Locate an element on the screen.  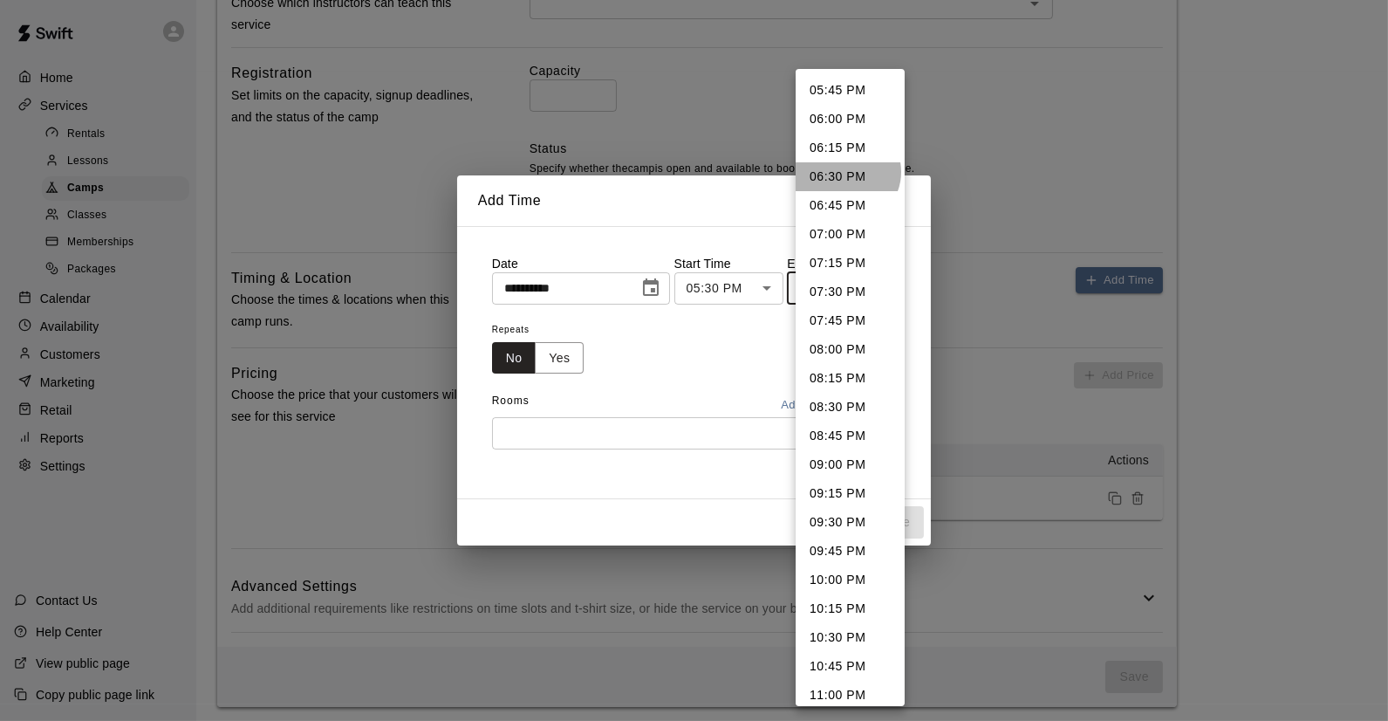
li: 09:45 PM is located at coordinates (850, 551).